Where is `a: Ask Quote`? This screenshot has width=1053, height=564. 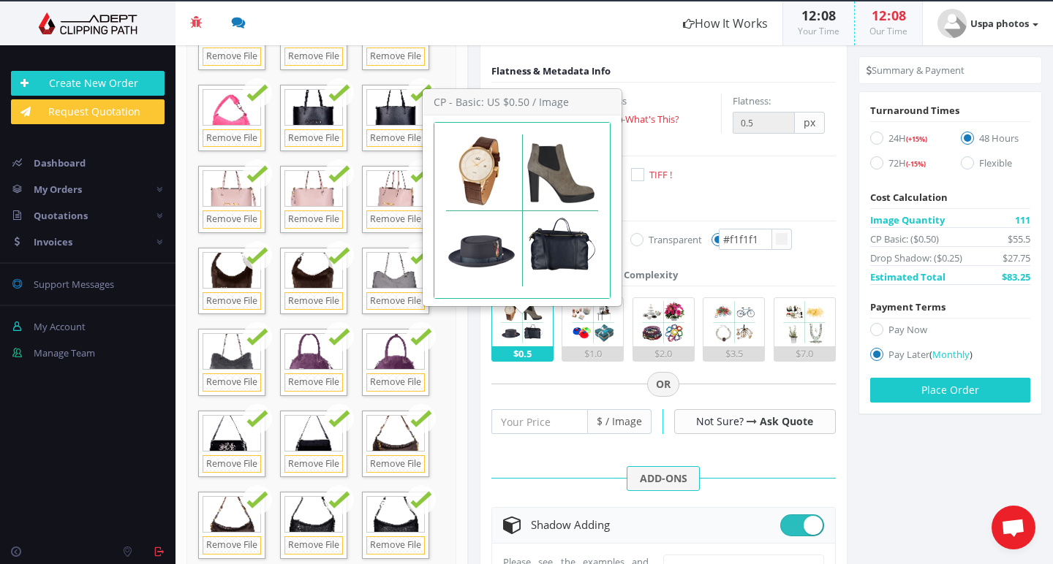 a: Ask Quote is located at coordinates (786, 421).